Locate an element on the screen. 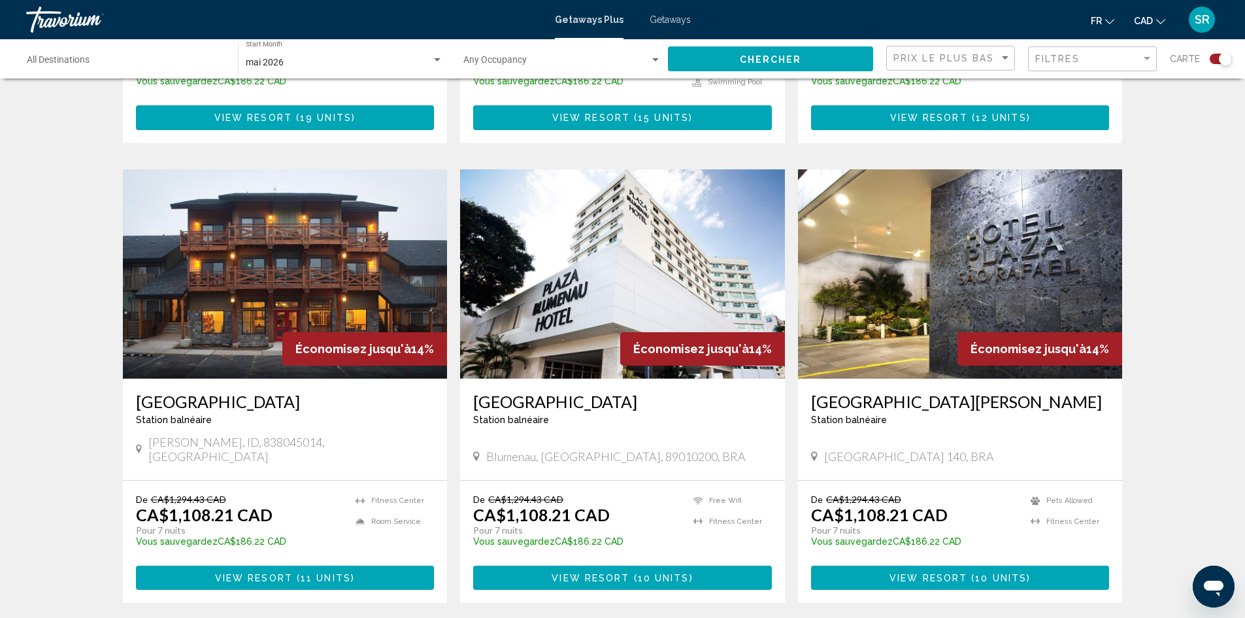 The height and width of the screenshot is (618, 1245). button: User Menu is located at coordinates (1202, 20).